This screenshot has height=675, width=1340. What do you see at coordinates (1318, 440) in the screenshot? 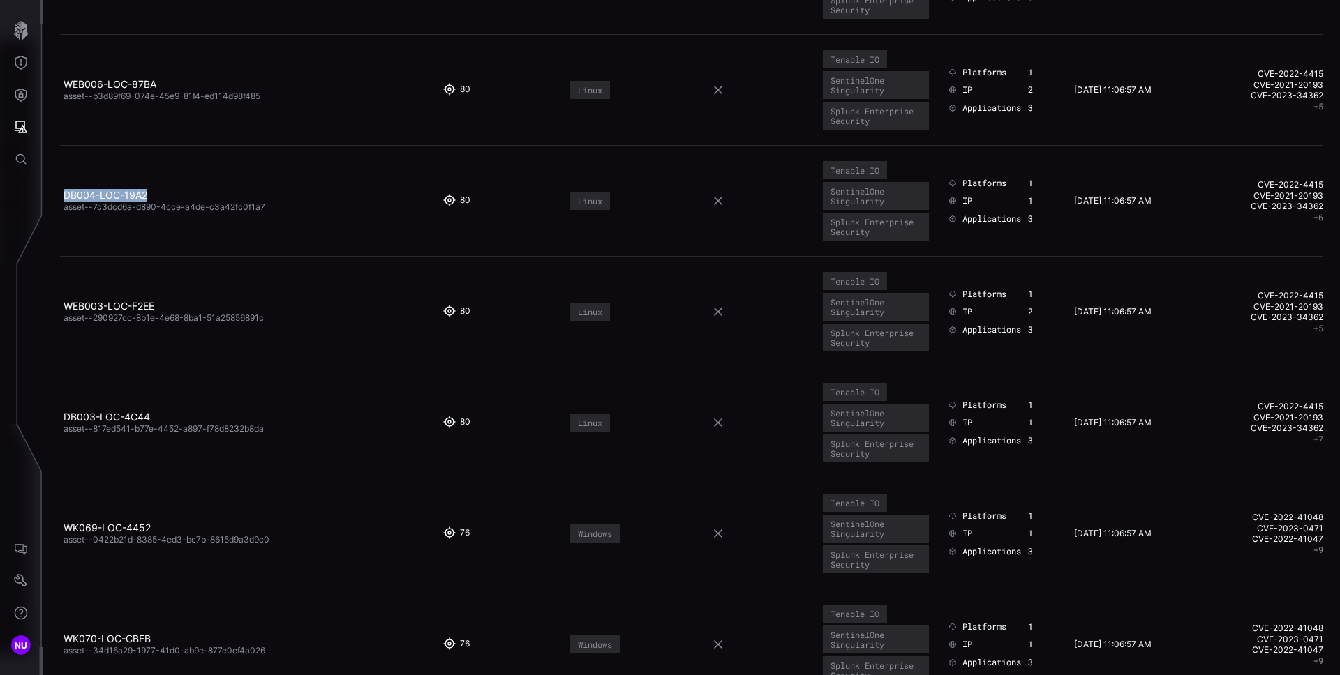
I see `button: +7` at bounding box center [1318, 440].